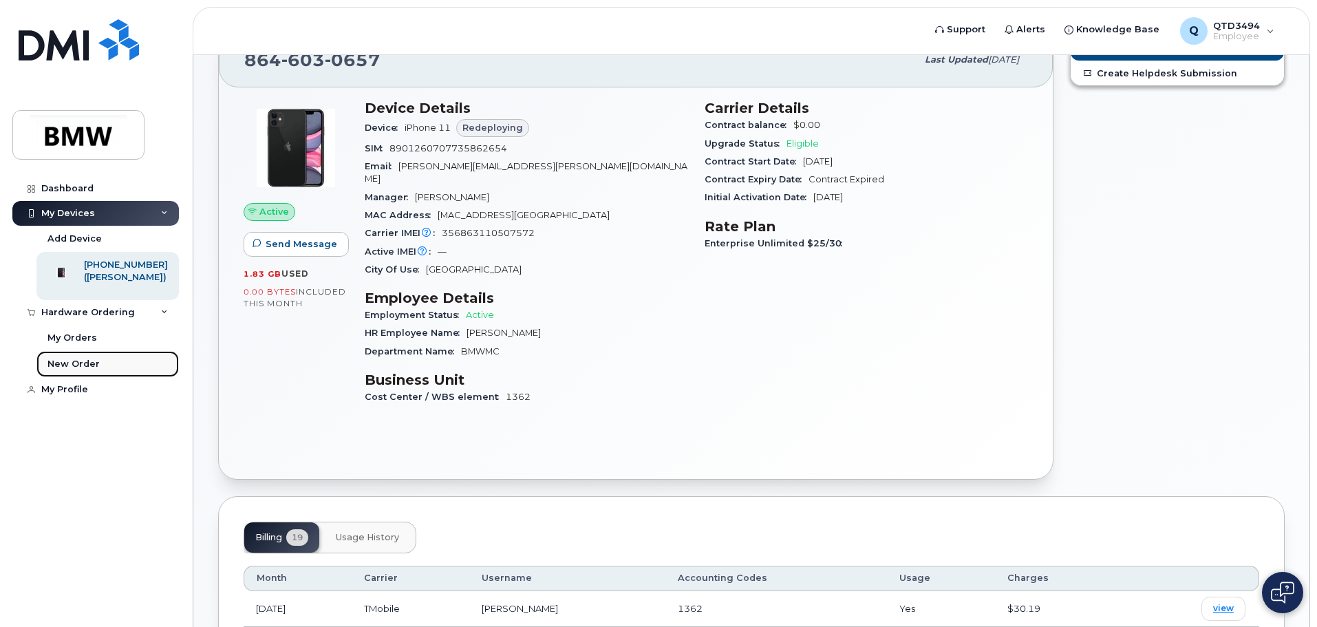 The image size is (1317, 627). Describe the element at coordinates (401, 215) in the screenshot. I see `span: MAC Address` at that location.